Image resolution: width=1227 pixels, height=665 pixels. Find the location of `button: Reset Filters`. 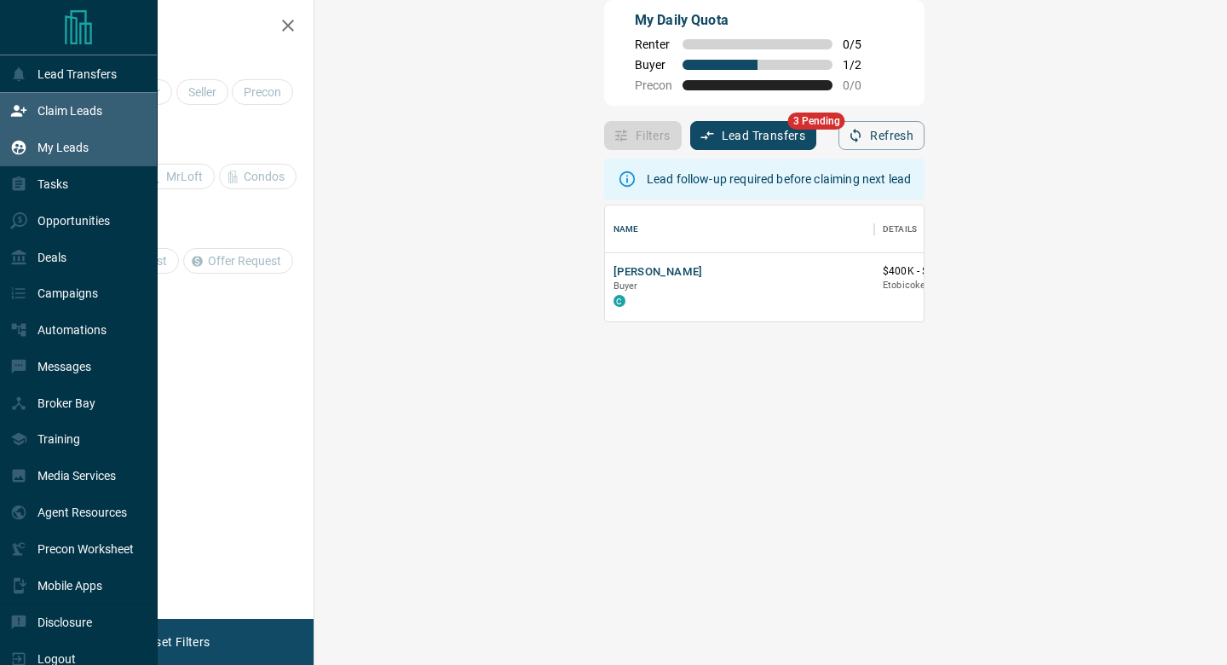

button: Reset Filters is located at coordinates (175, 642).